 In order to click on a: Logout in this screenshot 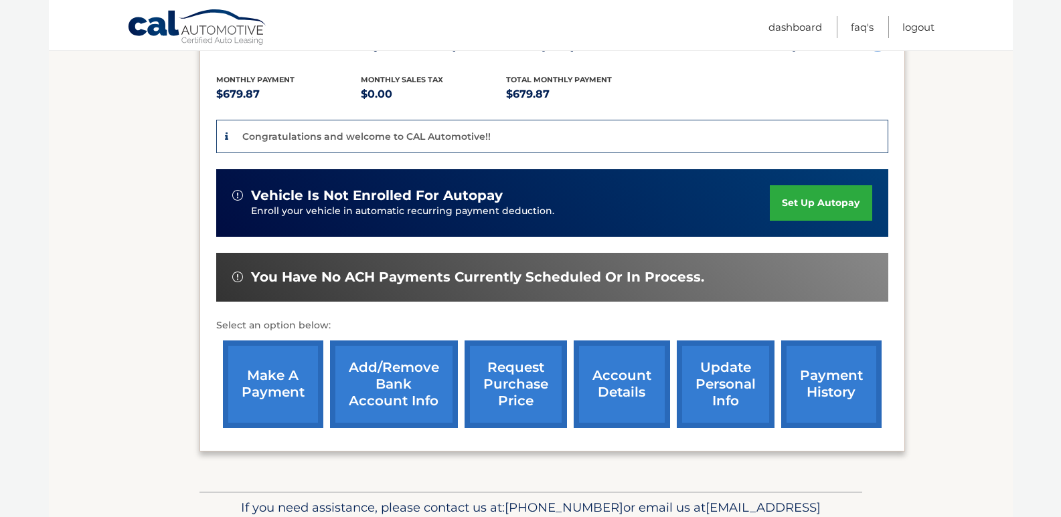, I will do `click(918, 27)`.